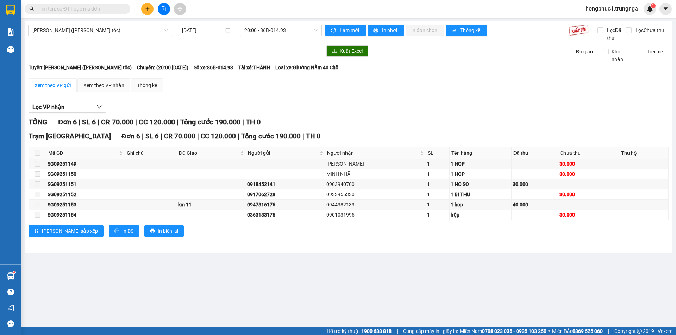 This screenshot has width=676, height=335. Describe the element at coordinates (38, 122) in the screenshot. I see `span: TỔNG` at that location.